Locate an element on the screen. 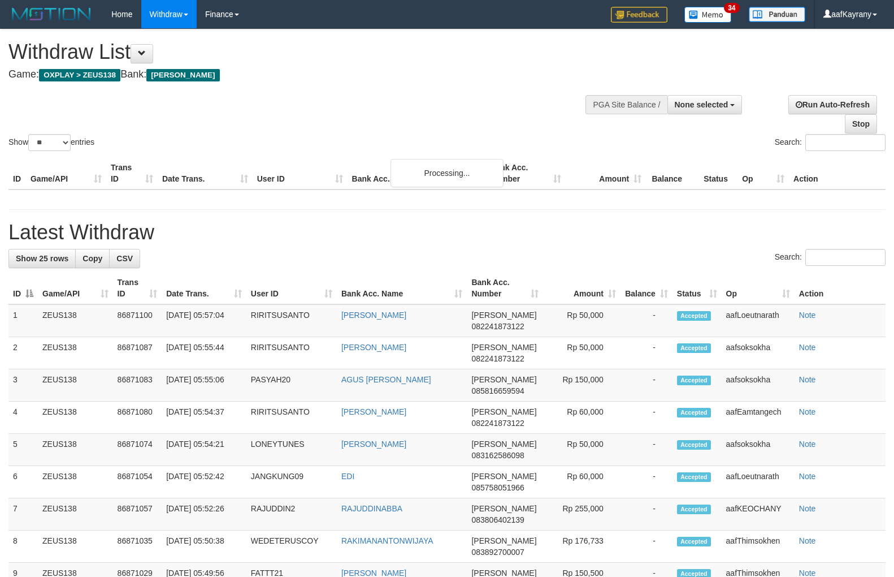  td: 86871087 is located at coordinates (137, 353).